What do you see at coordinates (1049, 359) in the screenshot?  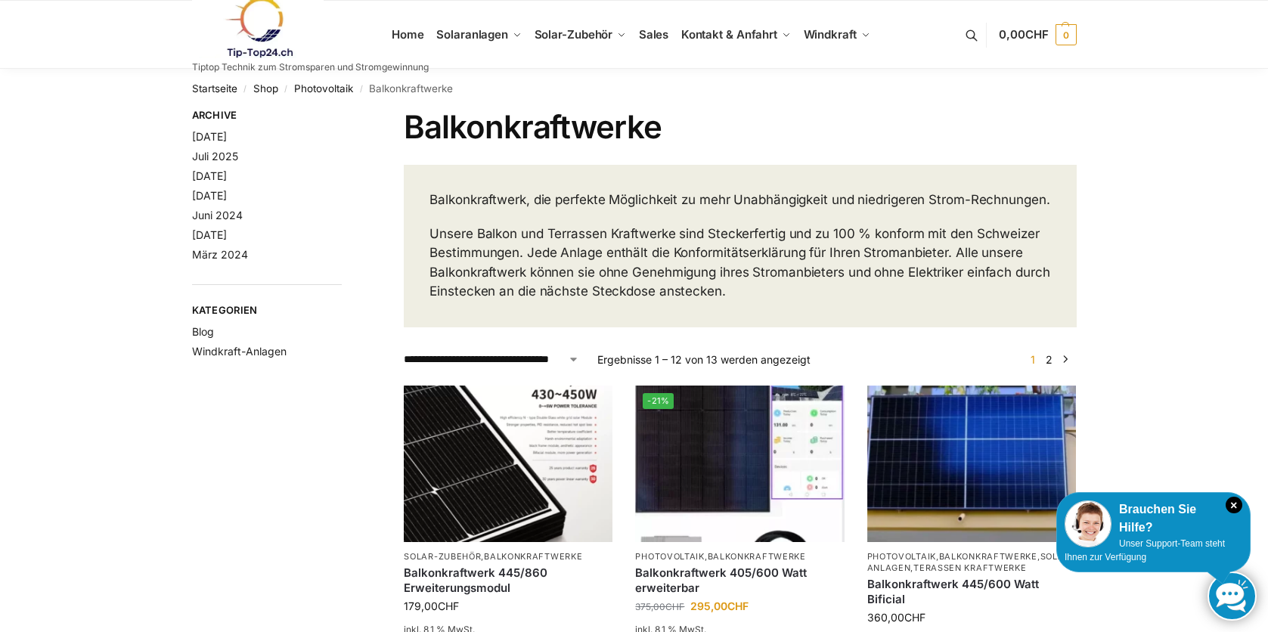 I see `a: Seite 2` at bounding box center [1049, 359].